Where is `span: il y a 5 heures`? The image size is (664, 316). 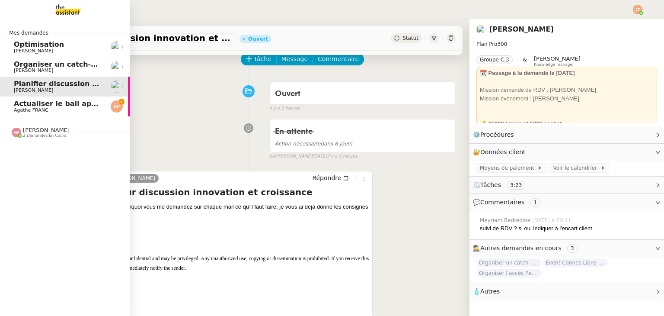 span: il y a 5 heures is located at coordinates (342, 156).